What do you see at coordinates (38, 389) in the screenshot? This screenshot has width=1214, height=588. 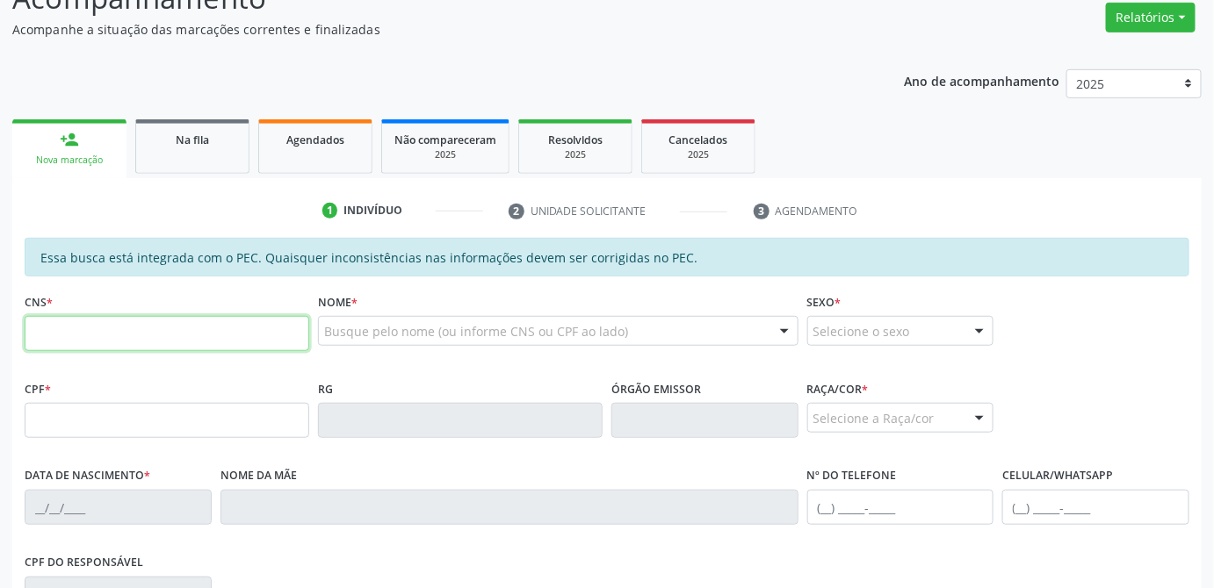 I see `label: CPF` at bounding box center [38, 389].